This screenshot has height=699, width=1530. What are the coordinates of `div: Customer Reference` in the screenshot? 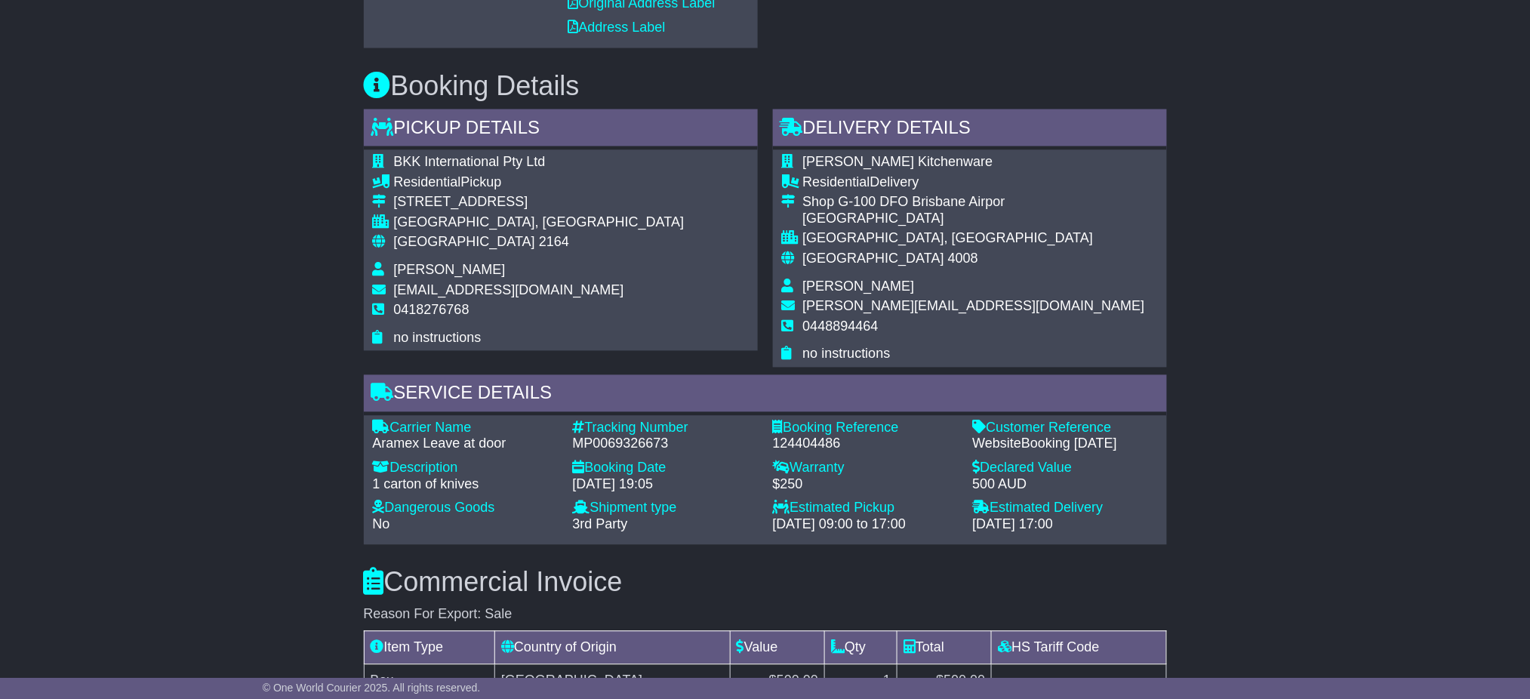 It's located at (1065, 429).